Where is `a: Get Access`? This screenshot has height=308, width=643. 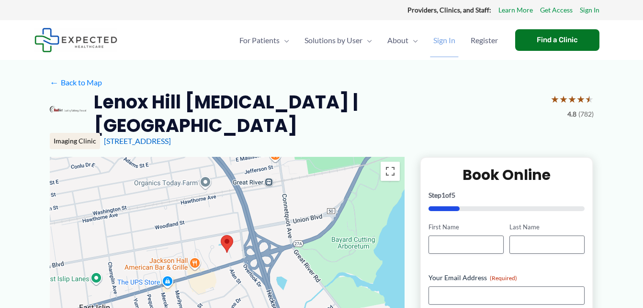
a: Get Access is located at coordinates (557, 10).